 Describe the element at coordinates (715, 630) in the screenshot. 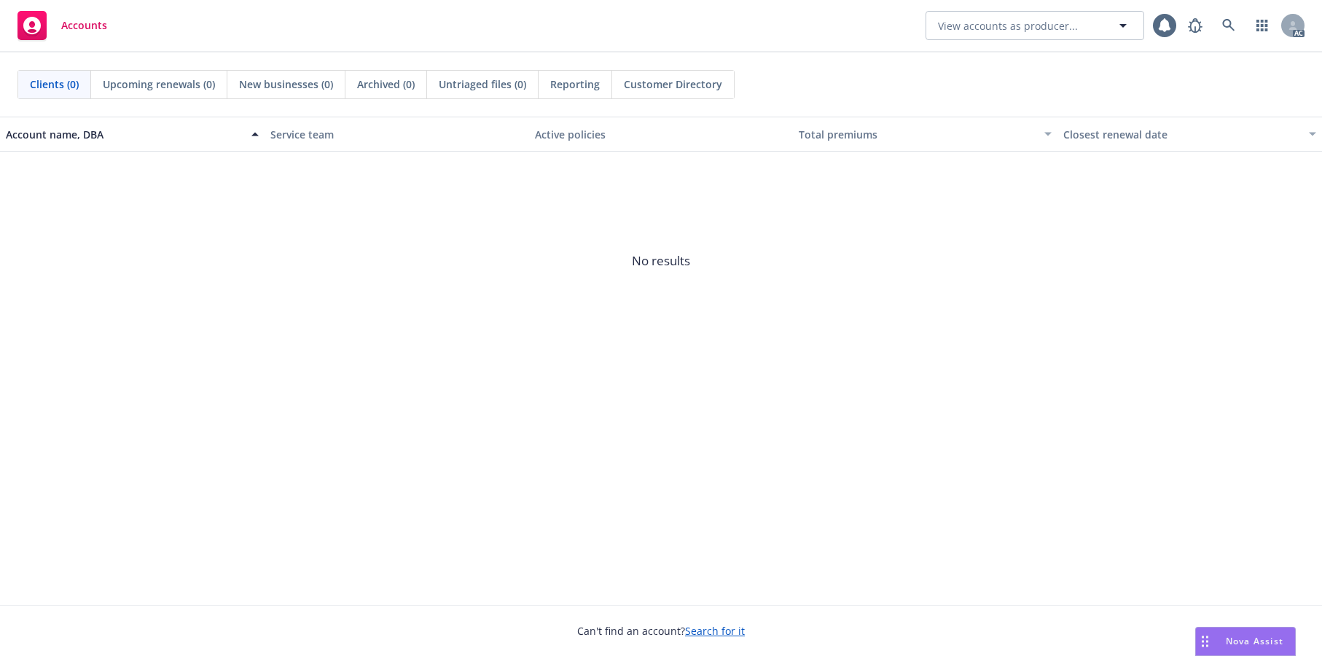

I see `a: Search for it` at that location.